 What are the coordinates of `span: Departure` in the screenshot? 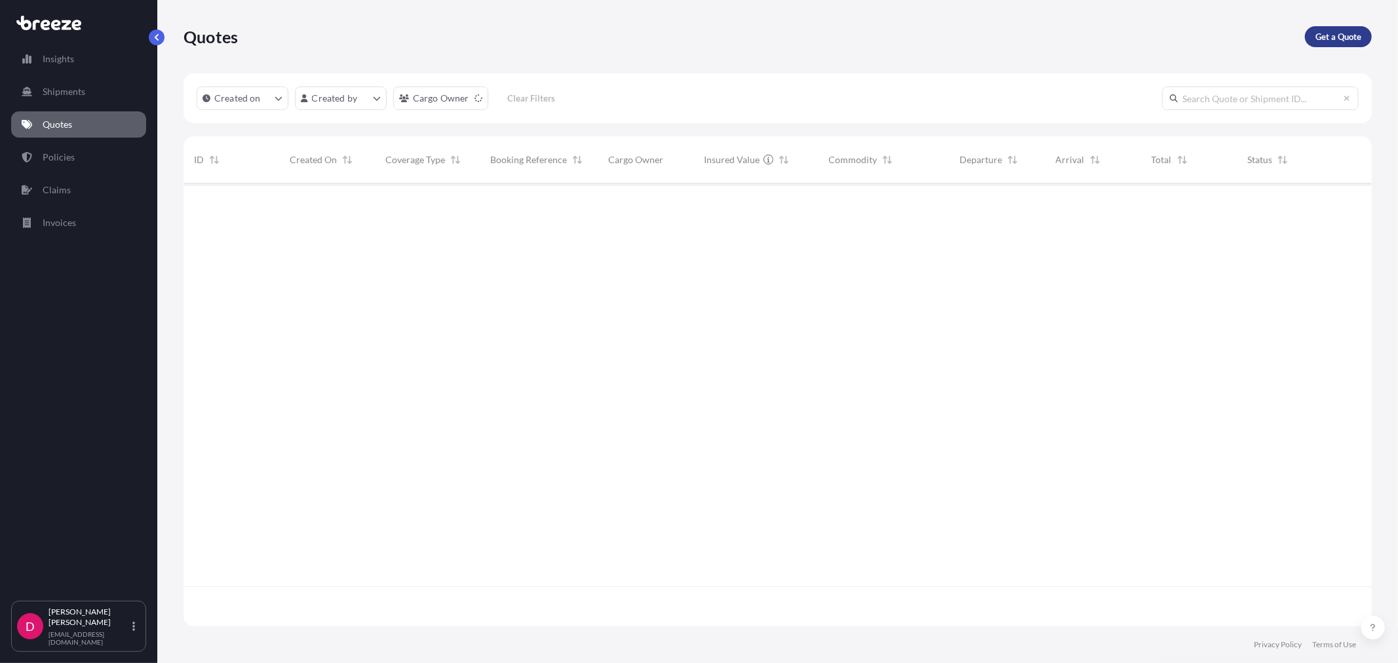 It's located at (981, 160).